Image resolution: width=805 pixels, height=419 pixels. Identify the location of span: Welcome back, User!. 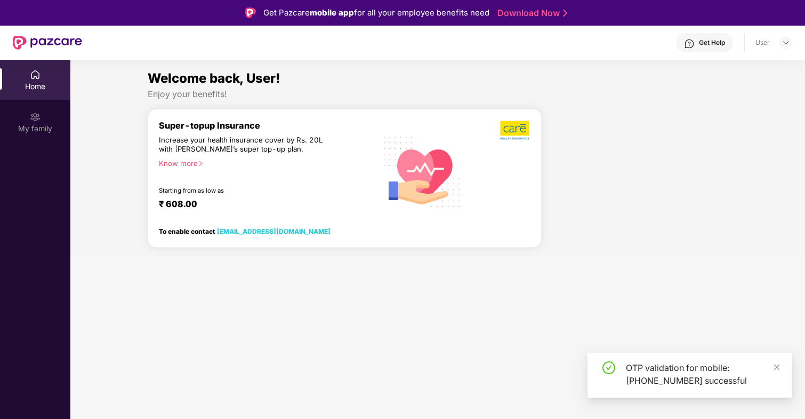
(214, 78).